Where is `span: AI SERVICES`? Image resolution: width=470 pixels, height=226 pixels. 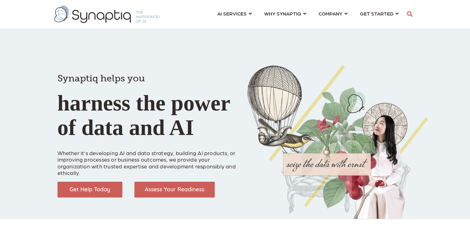
span: AI SERVICES is located at coordinates (232, 13).